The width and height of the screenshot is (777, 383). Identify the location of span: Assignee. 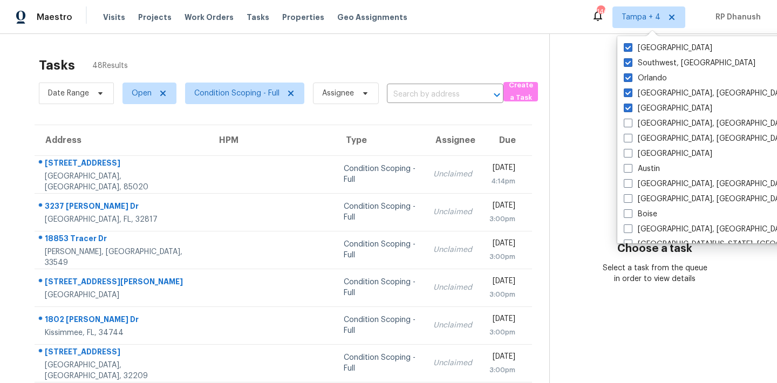
(338, 93).